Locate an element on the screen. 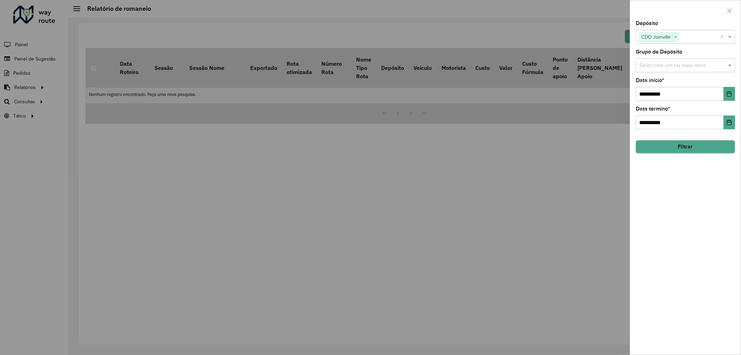 This screenshot has height=355, width=741. span: Clear all is located at coordinates (723, 37).